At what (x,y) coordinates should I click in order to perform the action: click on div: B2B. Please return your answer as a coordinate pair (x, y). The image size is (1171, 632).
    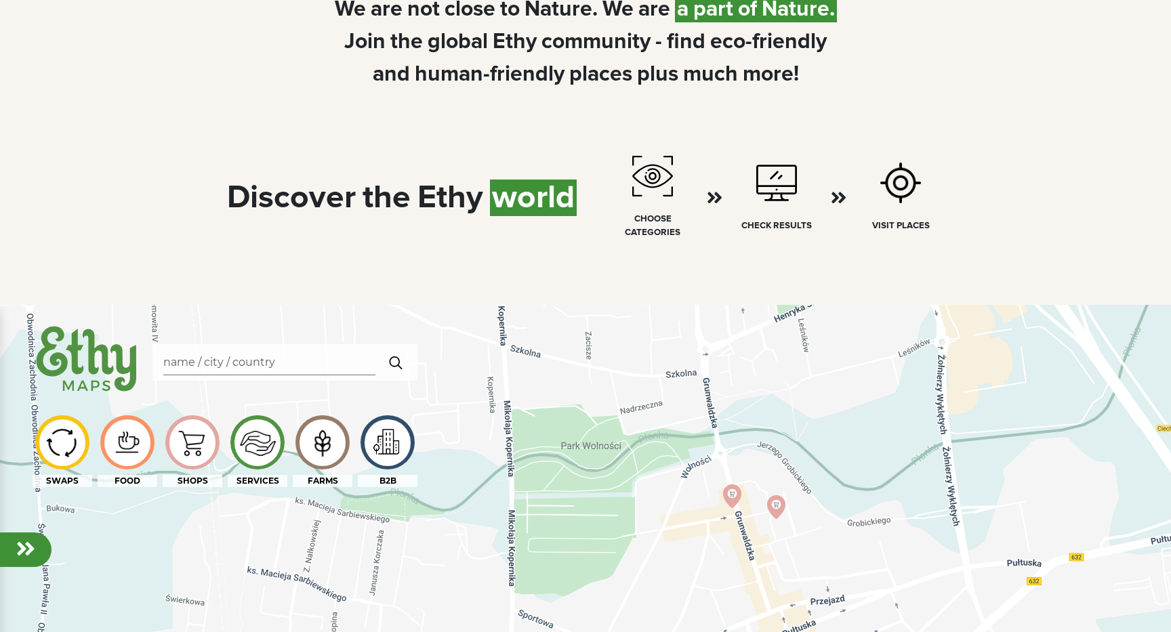
    Looking at the image, I should click on (388, 481).